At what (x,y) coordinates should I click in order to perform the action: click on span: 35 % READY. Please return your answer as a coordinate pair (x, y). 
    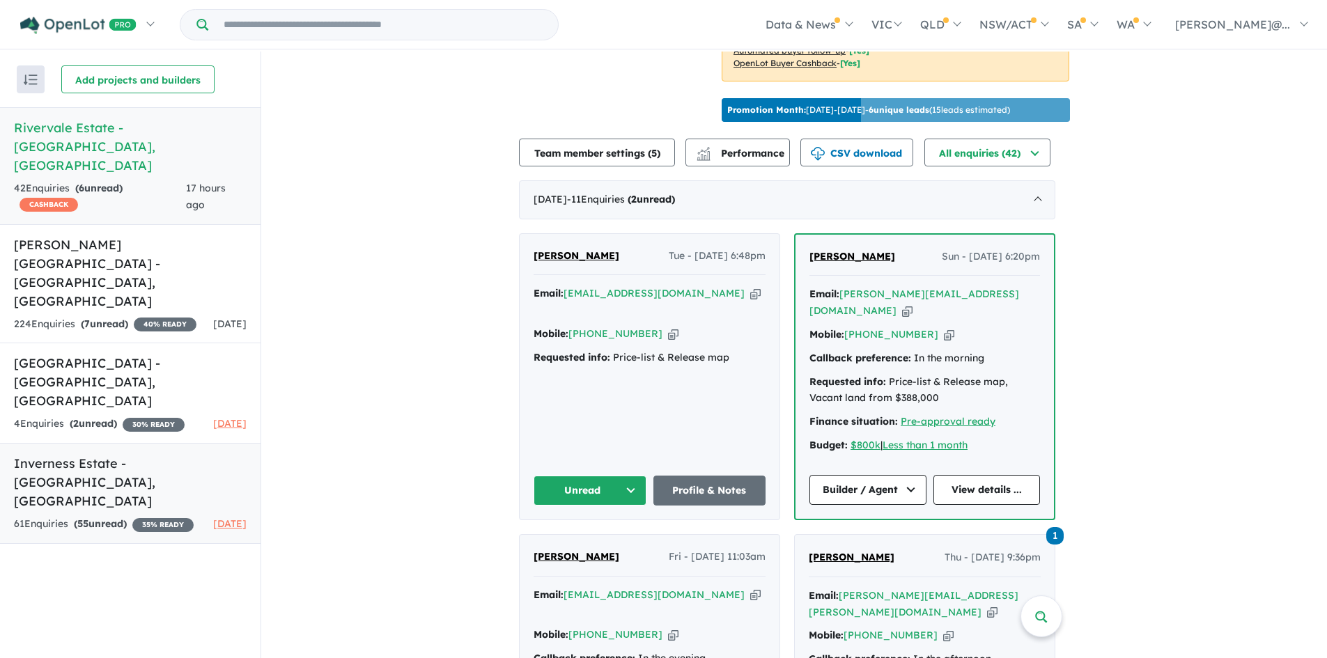
    Looking at the image, I should click on (163, 525).